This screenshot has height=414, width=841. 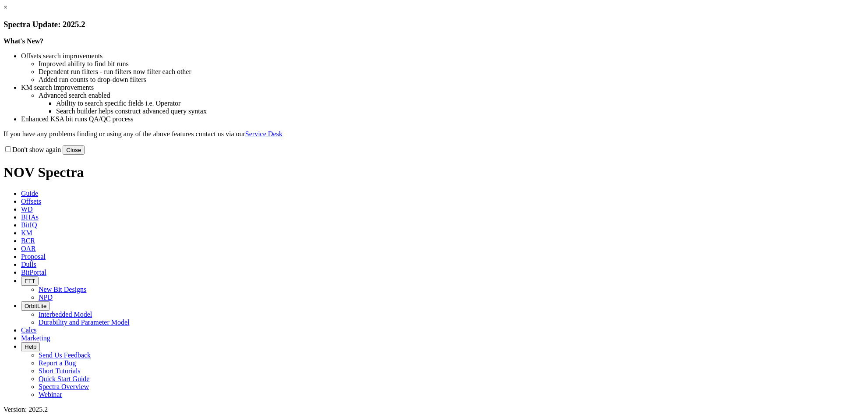 I want to click on p: If you have any problems finding or using any of the above features contact us via our, so click(x=421, y=134).